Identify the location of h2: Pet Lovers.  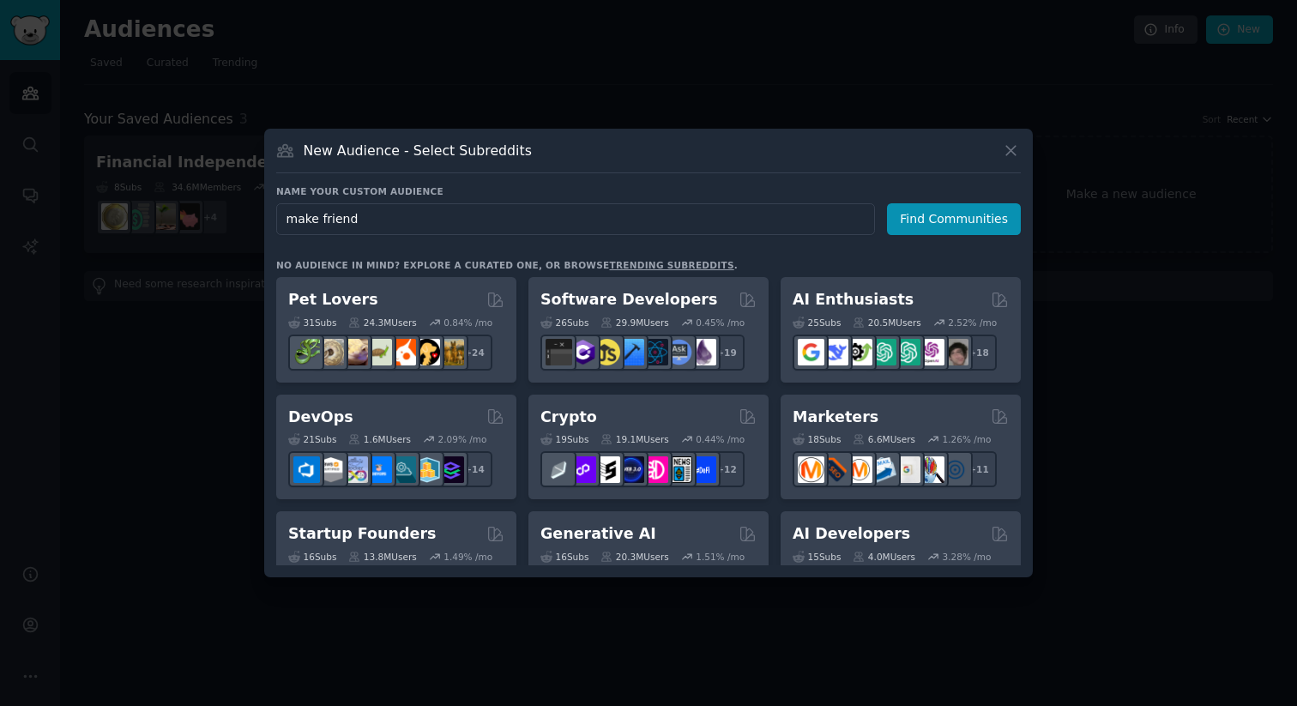
(333, 299).